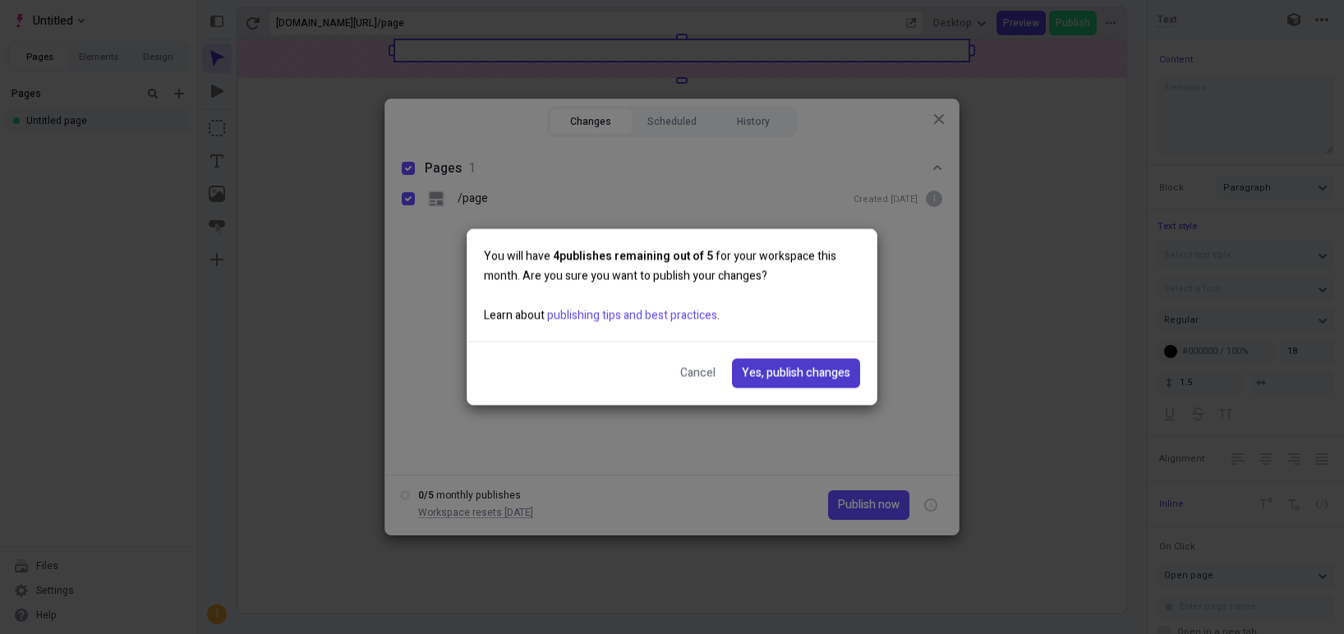  I want to click on span: 4 publishes remaining out of 5, so click(633, 256).